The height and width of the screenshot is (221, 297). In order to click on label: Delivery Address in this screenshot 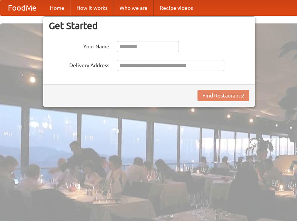, I will do `click(79, 64)`.